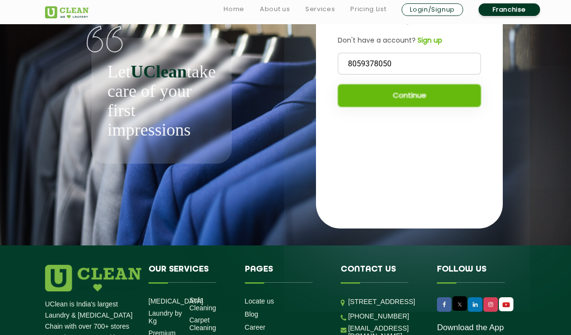 Image resolution: width=571 pixels, height=335 pixels. What do you see at coordinates (320, 9) in the screenshot?
I see `a: Services` at bounding box center [320, 9].